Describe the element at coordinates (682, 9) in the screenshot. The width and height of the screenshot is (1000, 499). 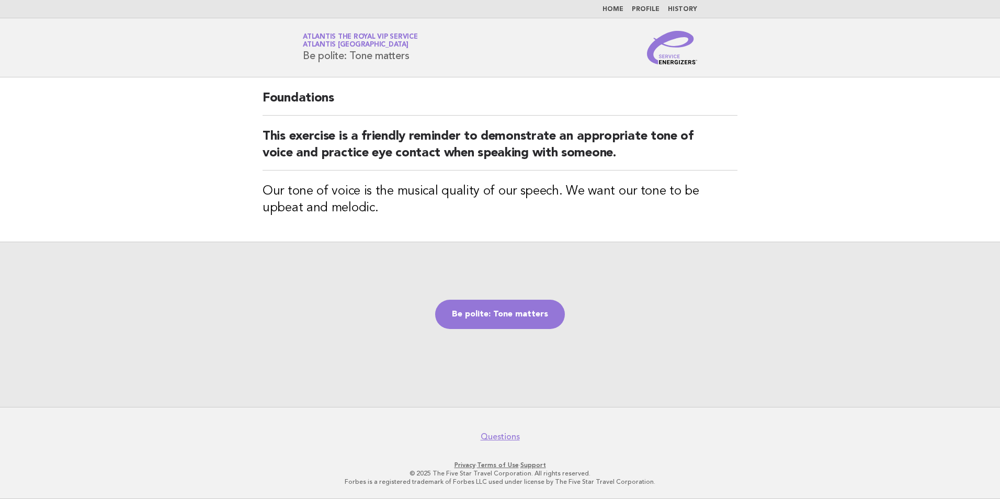
I see `a: History` at that location.